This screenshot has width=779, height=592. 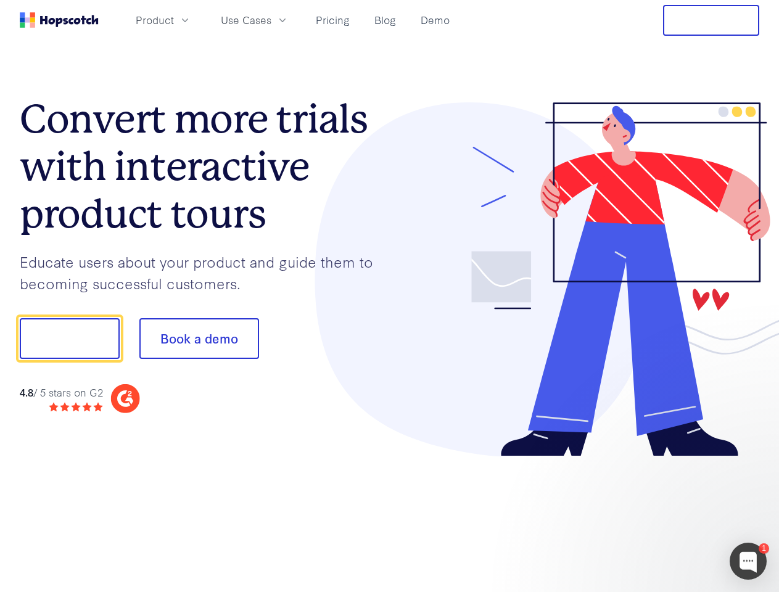 What do you see at coordinates (155, 20) in the screenshot?
I see `span: Product` at bounding box center [155, 20].